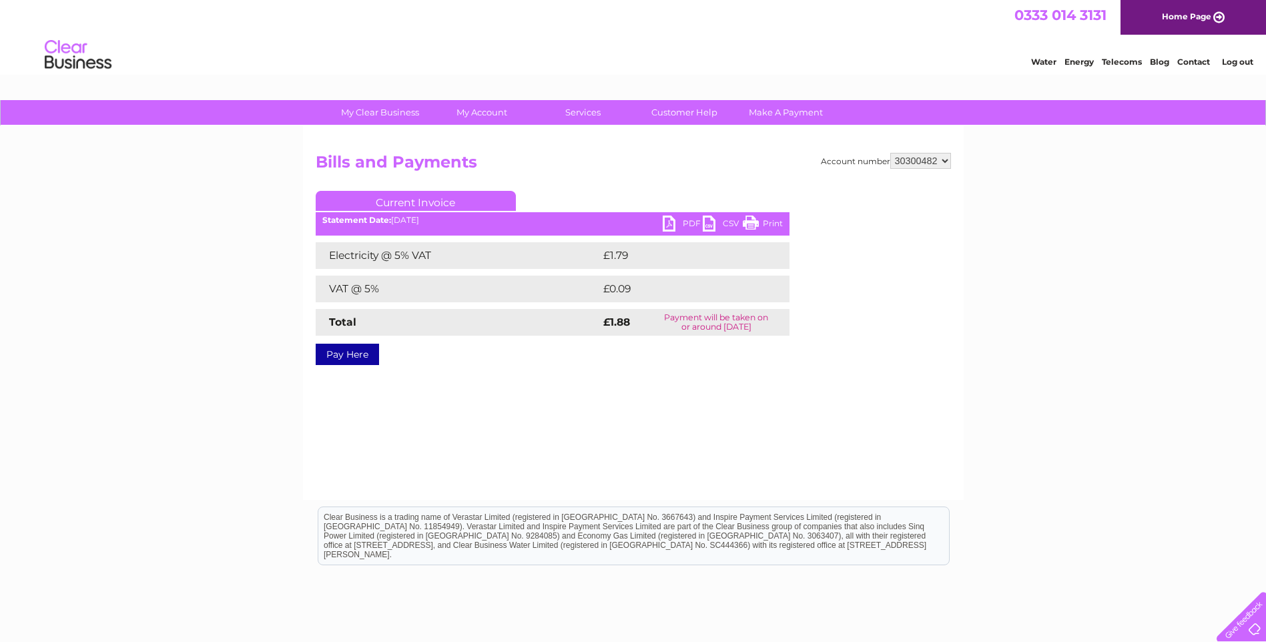 The height and width of the screenshot is (642, 1266). Describe the element at coordinates (763, 225) in the screenshot. I see `a: Print` at that location.